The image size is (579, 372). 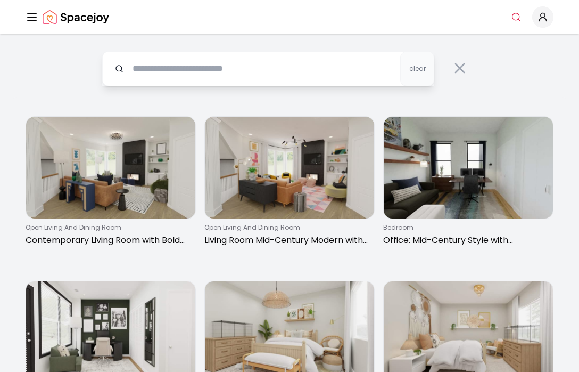 I want to click on p: bedroom, so click(x=466, y=227).